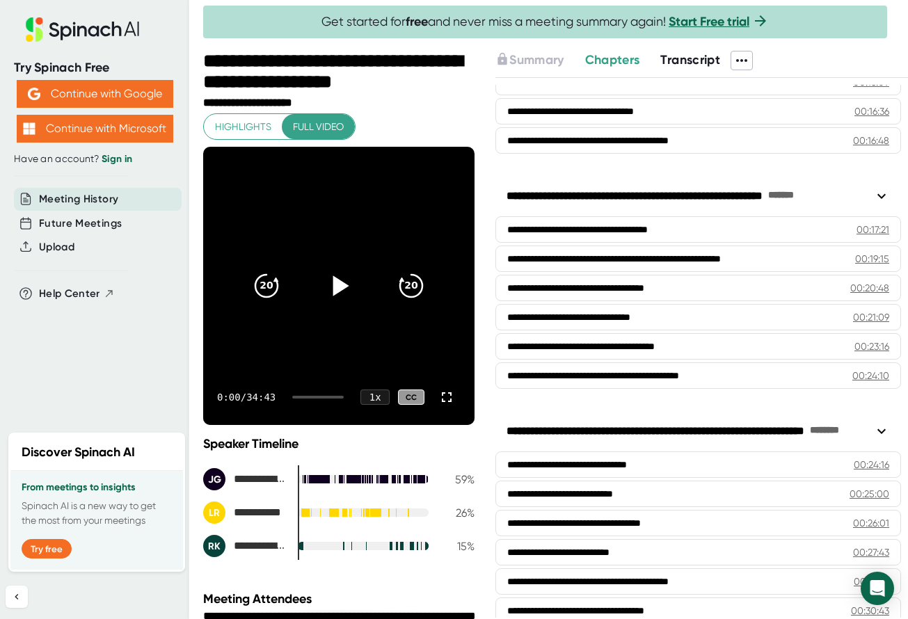 Image resolution: width=908 pixels, height=619 pixels. Describe the element at coordinates (457, 479) in the screenshot. I see `div: 59 %` at that location.